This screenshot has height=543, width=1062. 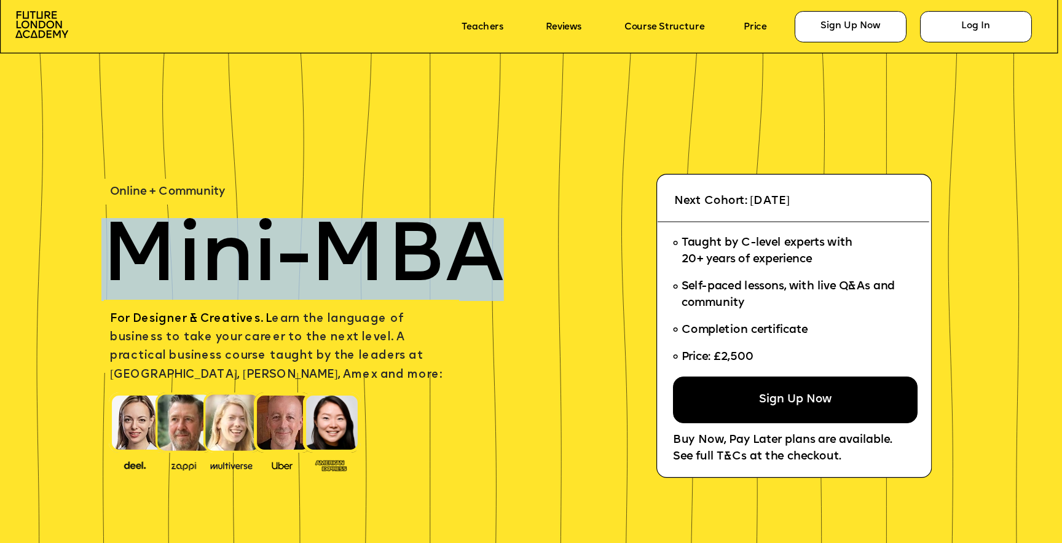 What do you see at coordinates (756, 457) in the screenshot?
I see `span: See full T&Cs at the checkout.` at bounding box center [756, 457].